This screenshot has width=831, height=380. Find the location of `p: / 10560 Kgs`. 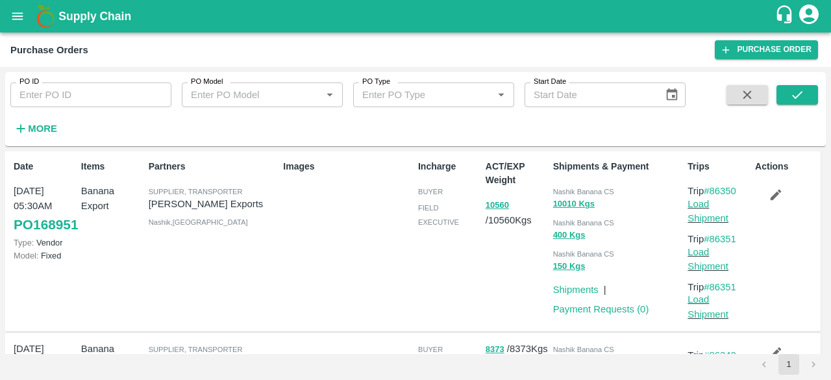

p: / 10560 Kgs is located at coordinates (517, 212).